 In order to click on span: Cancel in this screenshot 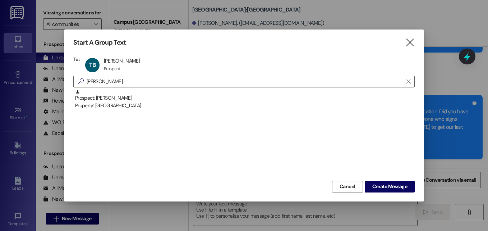, I will do `click(348, 186)`.